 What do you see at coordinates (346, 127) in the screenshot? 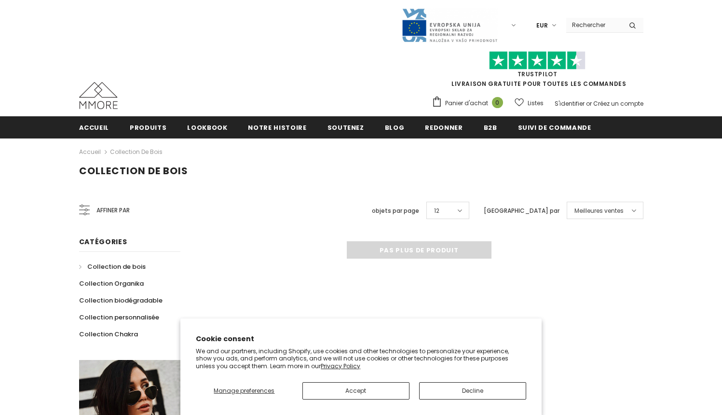
I see `span: soutenez` at bounding box center [346, 127].